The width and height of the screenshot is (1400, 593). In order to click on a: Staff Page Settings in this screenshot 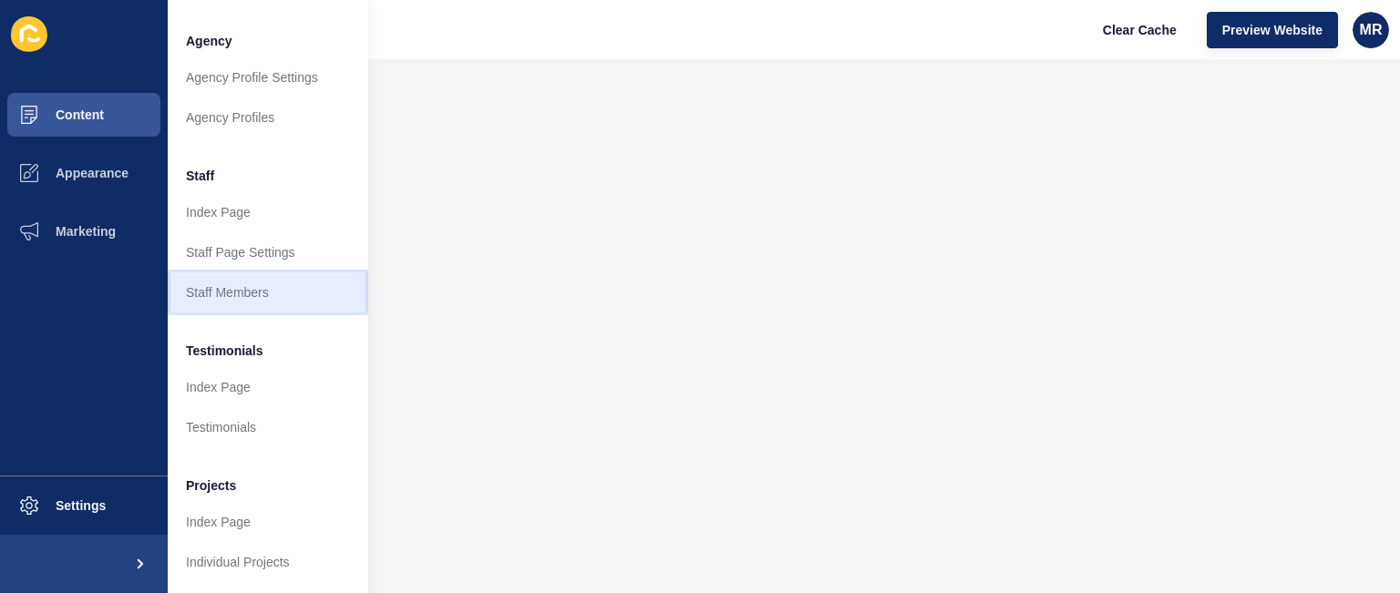, I will do `click(268, 253)`.